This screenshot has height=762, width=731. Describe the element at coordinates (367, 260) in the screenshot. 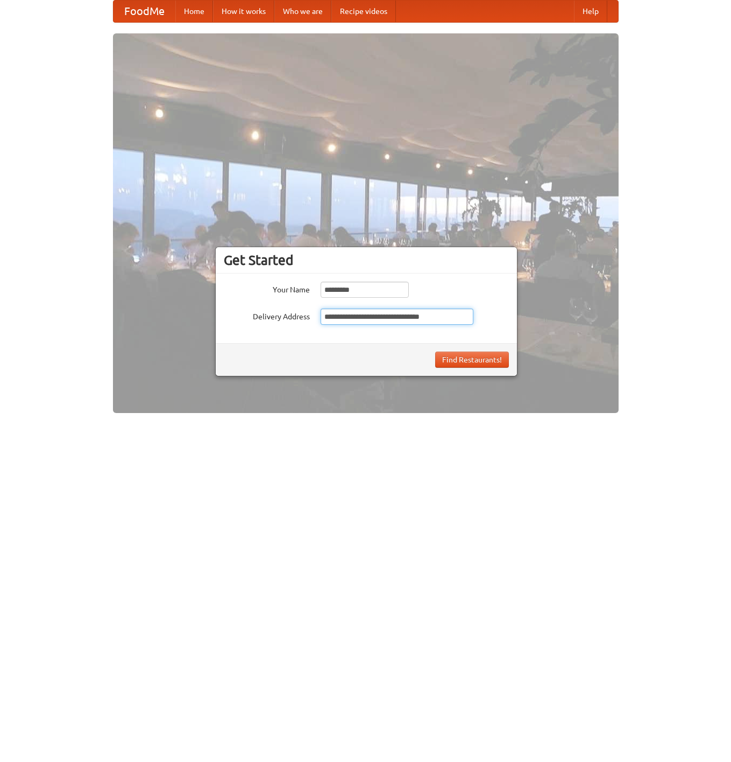

I see `h3: Get Started` at that location.